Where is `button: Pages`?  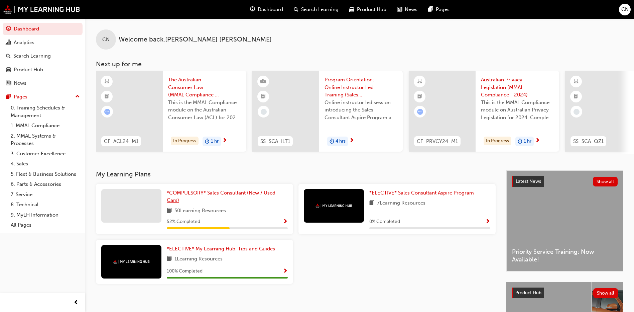 button: Pages is located at coordinates (42, 97).